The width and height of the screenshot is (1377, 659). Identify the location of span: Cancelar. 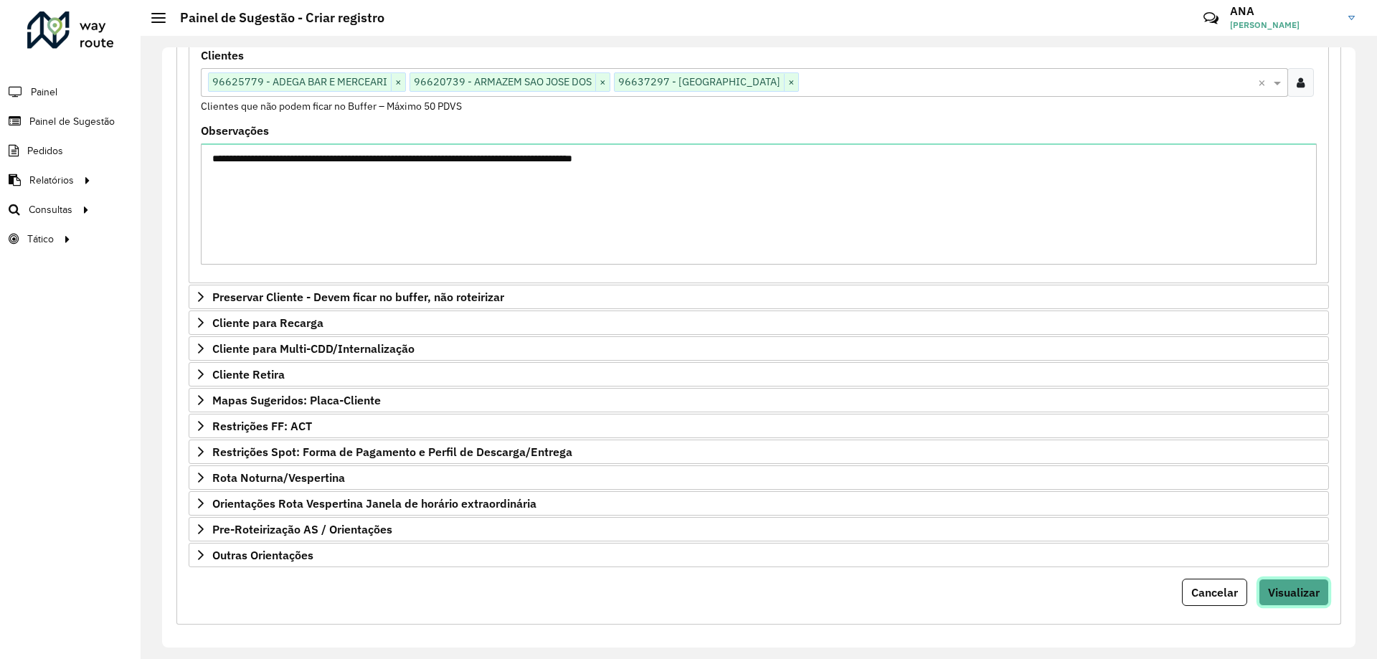
(1214, 593).